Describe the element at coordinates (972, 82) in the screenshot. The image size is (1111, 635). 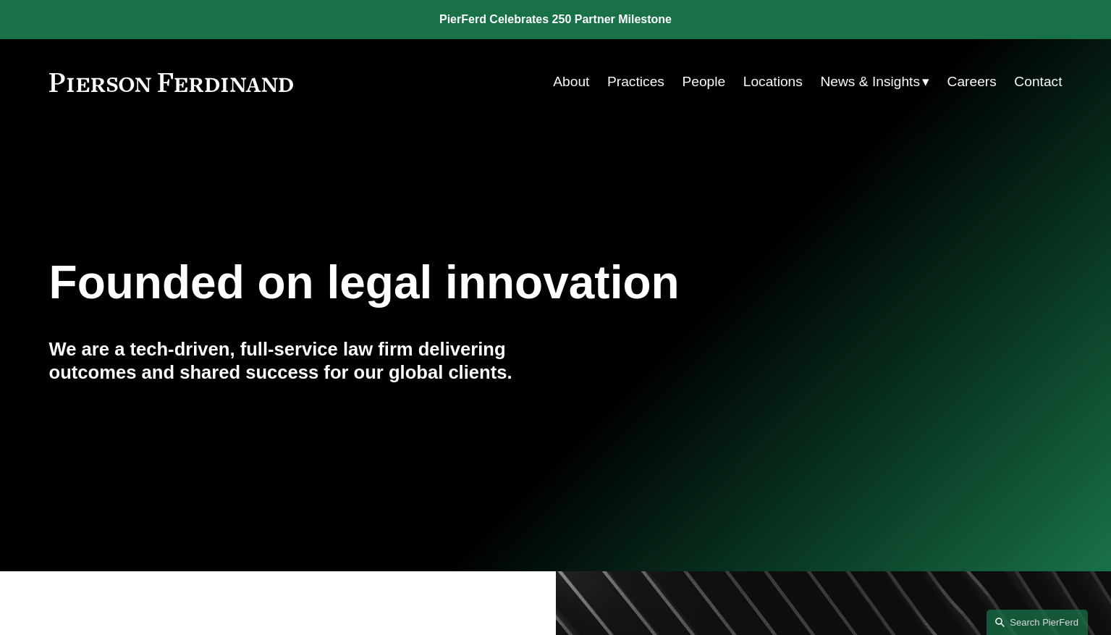
I see `a: Careers` at that location.